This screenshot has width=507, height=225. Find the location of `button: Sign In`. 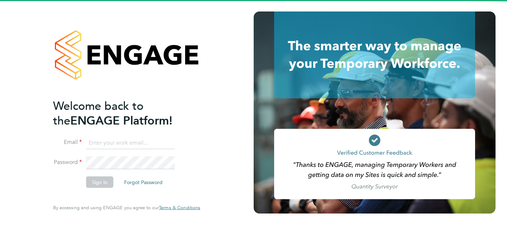

button: Sign In is located at coordinates (100, 182).